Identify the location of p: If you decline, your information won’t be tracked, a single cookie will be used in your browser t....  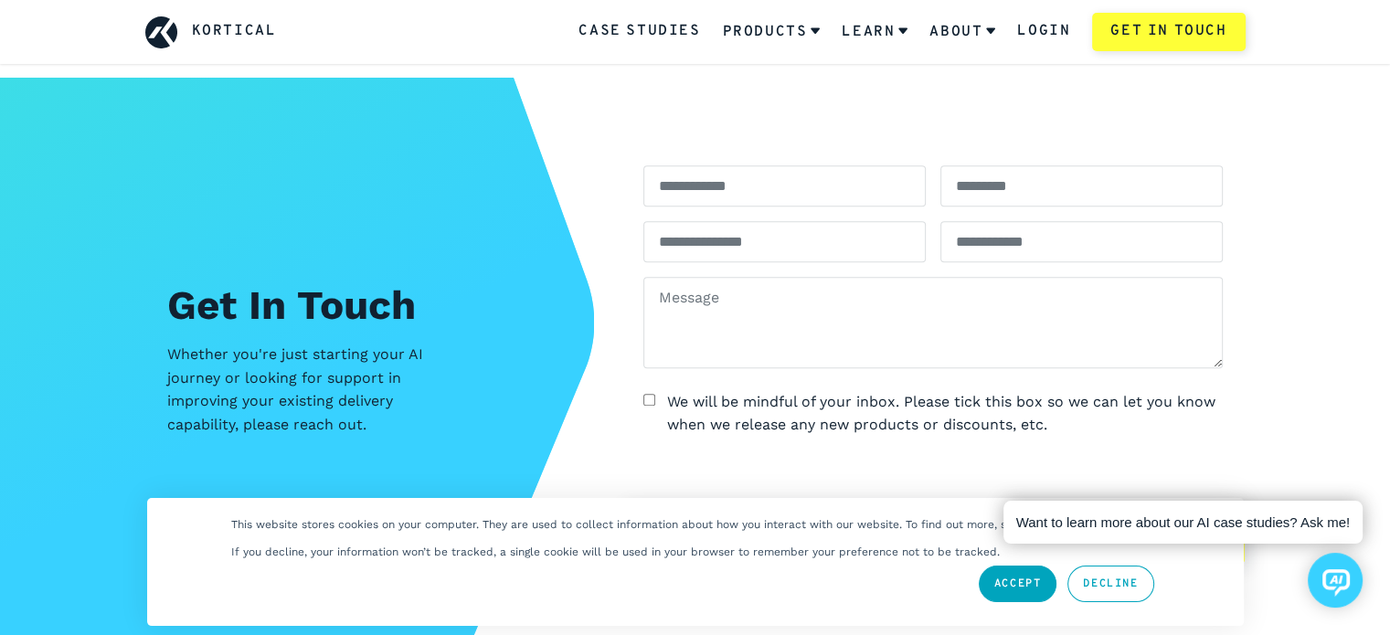
(615, 552).